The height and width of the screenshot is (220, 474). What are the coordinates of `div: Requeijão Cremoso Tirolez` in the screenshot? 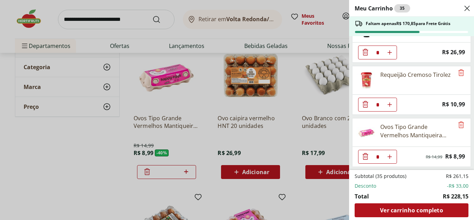 It's located at (415, 75).